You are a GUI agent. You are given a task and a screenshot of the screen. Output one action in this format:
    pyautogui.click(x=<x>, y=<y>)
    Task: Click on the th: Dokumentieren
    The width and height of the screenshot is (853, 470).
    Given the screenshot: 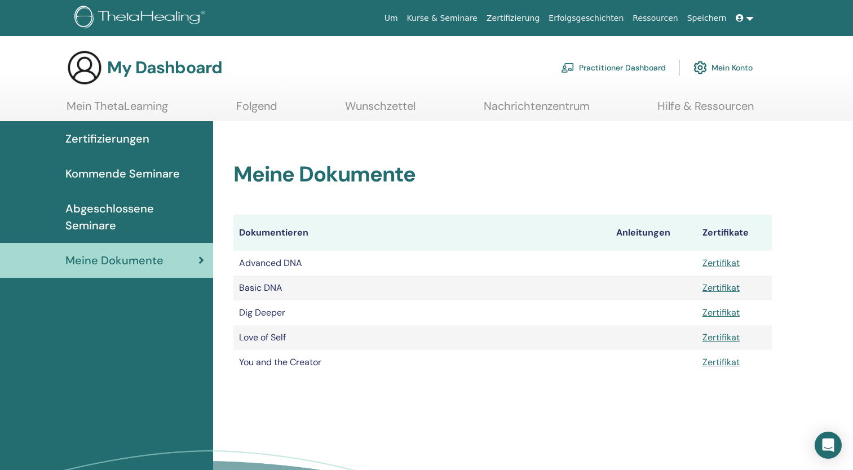 What is the action you would take?
    pyautogui.click(x=422, y=233)
    